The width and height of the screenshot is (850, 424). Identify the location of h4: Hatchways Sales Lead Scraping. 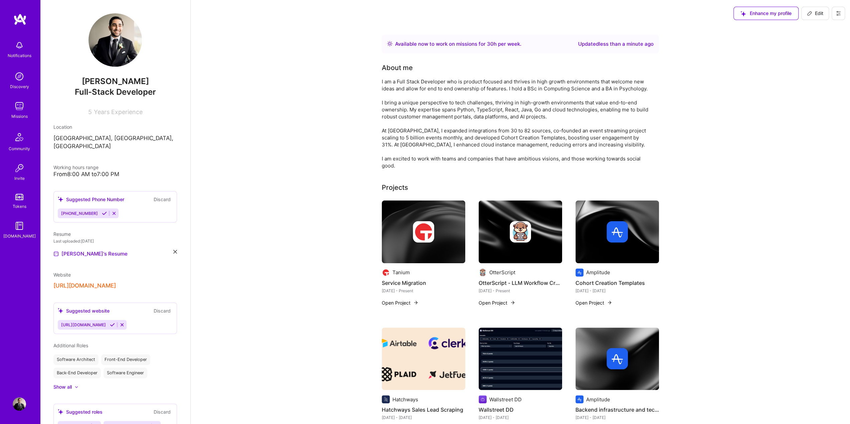
(423, 410).